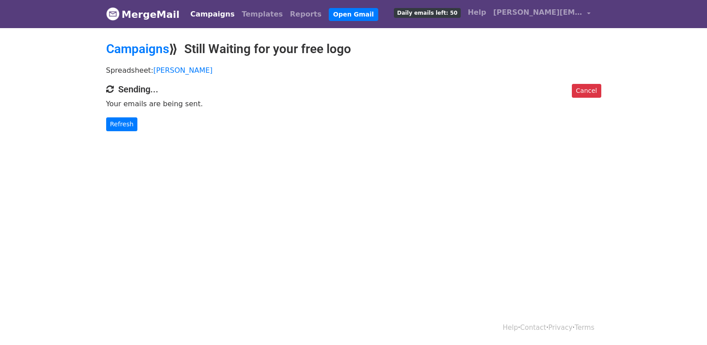 This screenshot has height=345, width=707. I want to click on a: Open Gmail, so click(353, 14).